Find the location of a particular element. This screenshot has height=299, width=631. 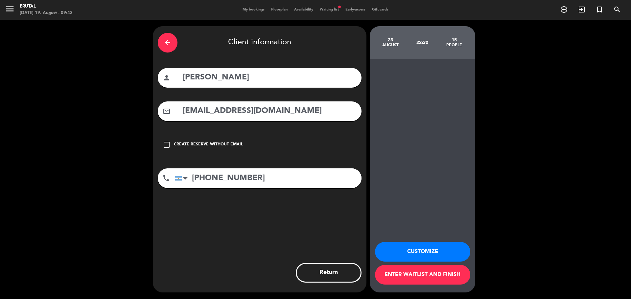

i: mail_outline is located at coordinates (167, 111).